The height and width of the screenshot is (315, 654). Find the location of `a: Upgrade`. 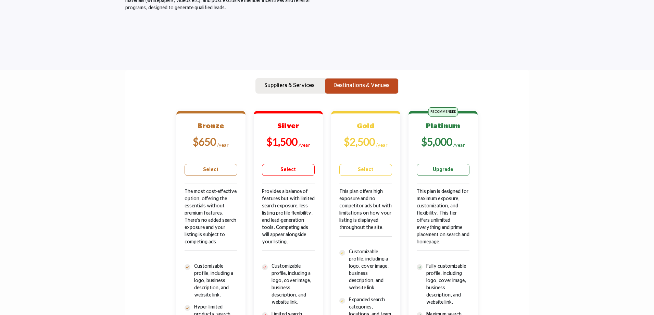

a: Upgrade is located at coordinates (443, 170).